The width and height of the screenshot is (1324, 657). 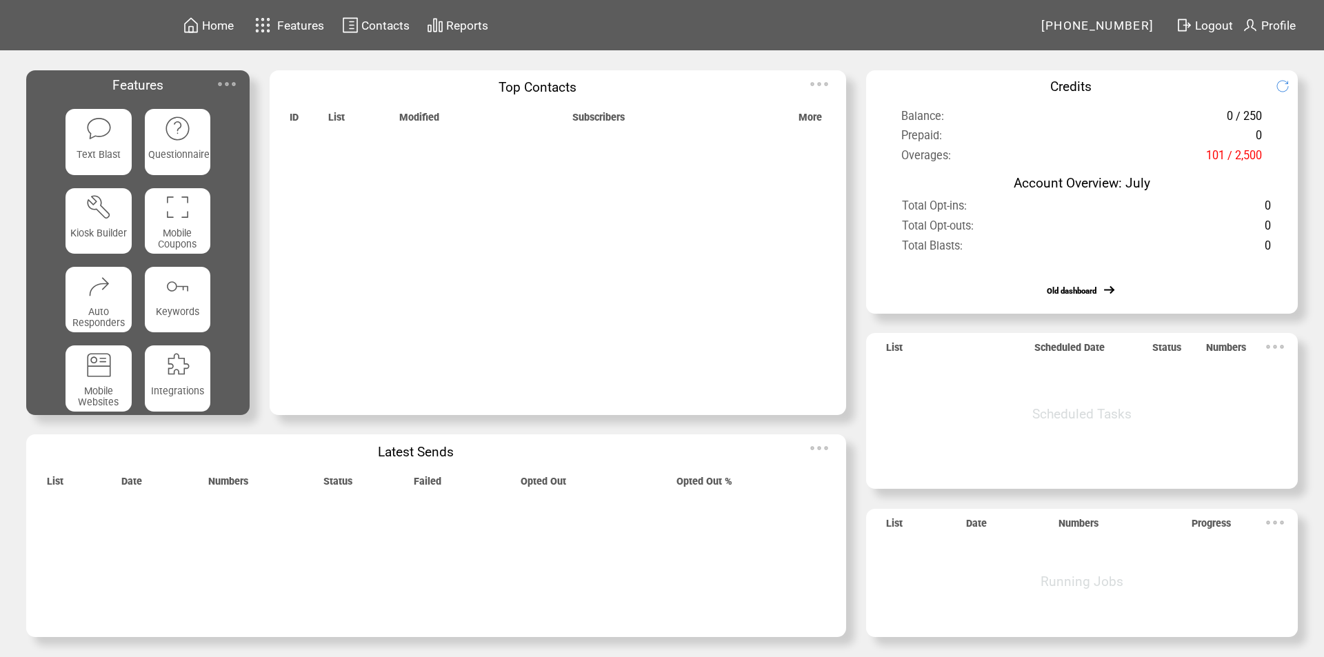 I want to click on span: Account Overview: July, so click(x=1082, y=183).